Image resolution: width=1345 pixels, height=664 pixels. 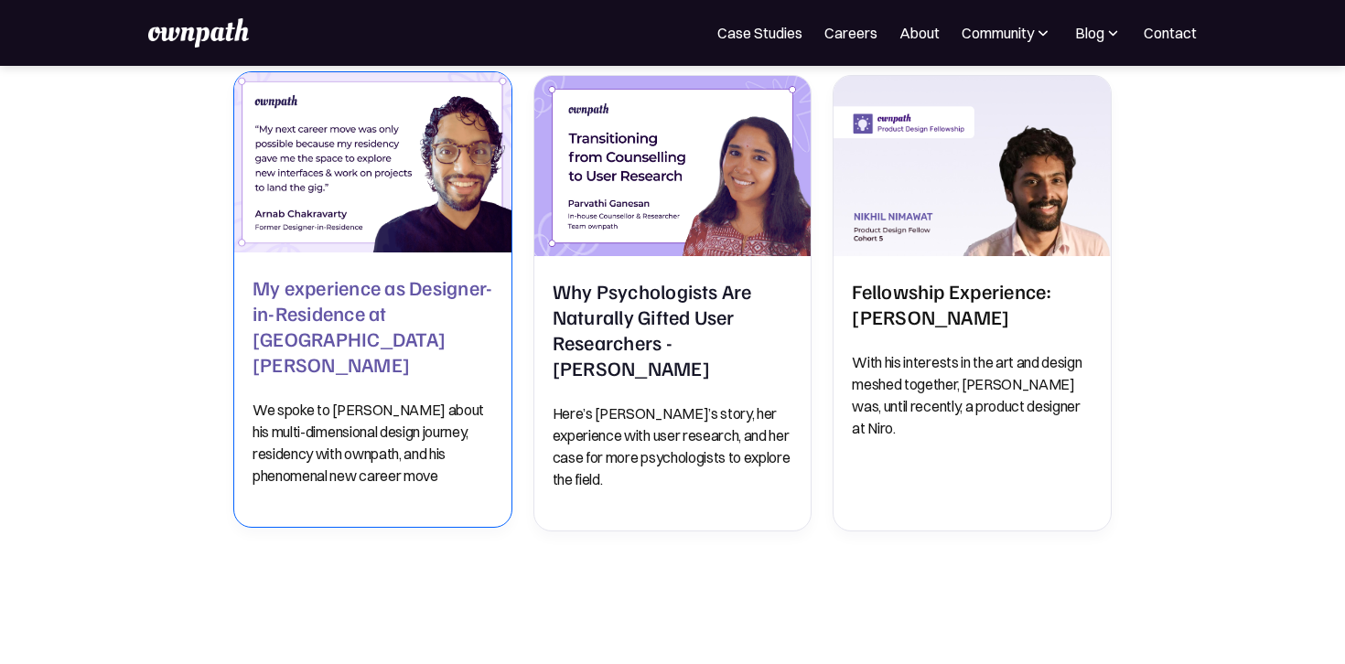 I want to click on a: Contact, so click(x=1171, y=33).